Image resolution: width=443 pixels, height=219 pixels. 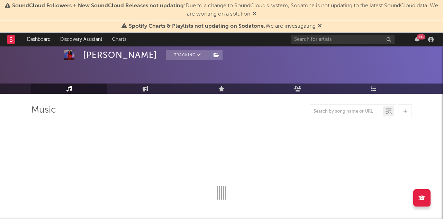 I want to click on span: : Due to a change to SoundCloud's system, Sodatone is not updating to the latest SoundCloud data...., so click(x=225, y=10).